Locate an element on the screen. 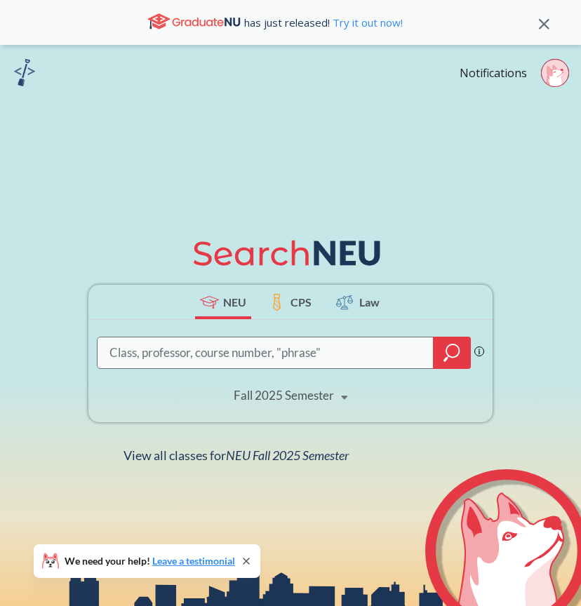 The height and width of the screenshot is (606, 581). a: sandbox logo is located at coordinates (25, 74).